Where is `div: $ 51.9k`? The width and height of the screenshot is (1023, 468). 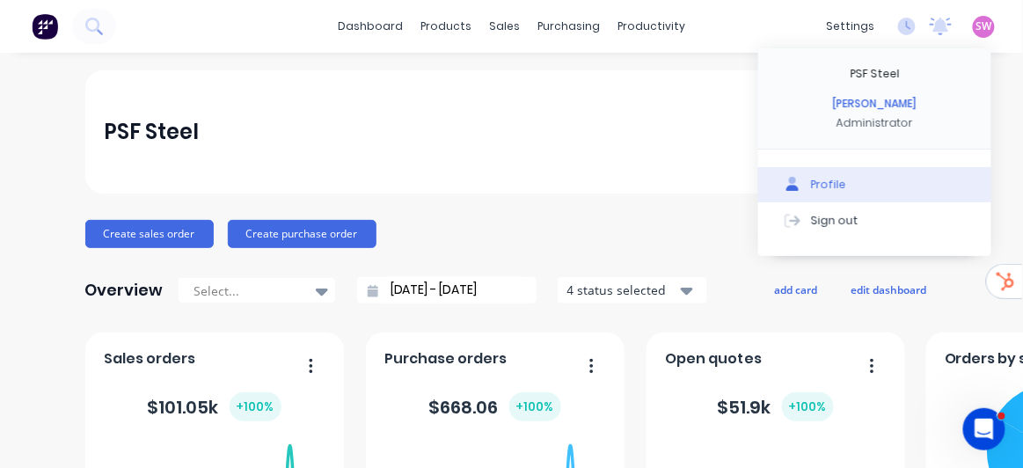 div: $ 51.9k is located at coordinates (776, 407).